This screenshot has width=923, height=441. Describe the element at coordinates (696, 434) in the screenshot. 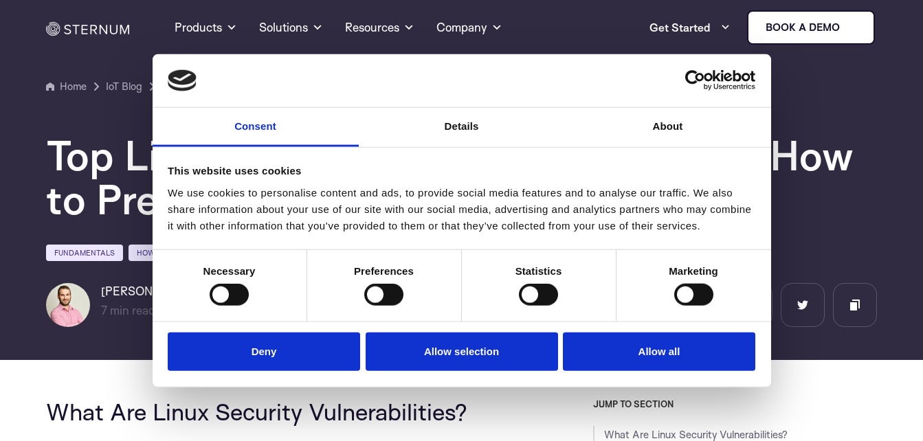

I see `a: What Are Linux Security Vulnerabilities?` at that location.